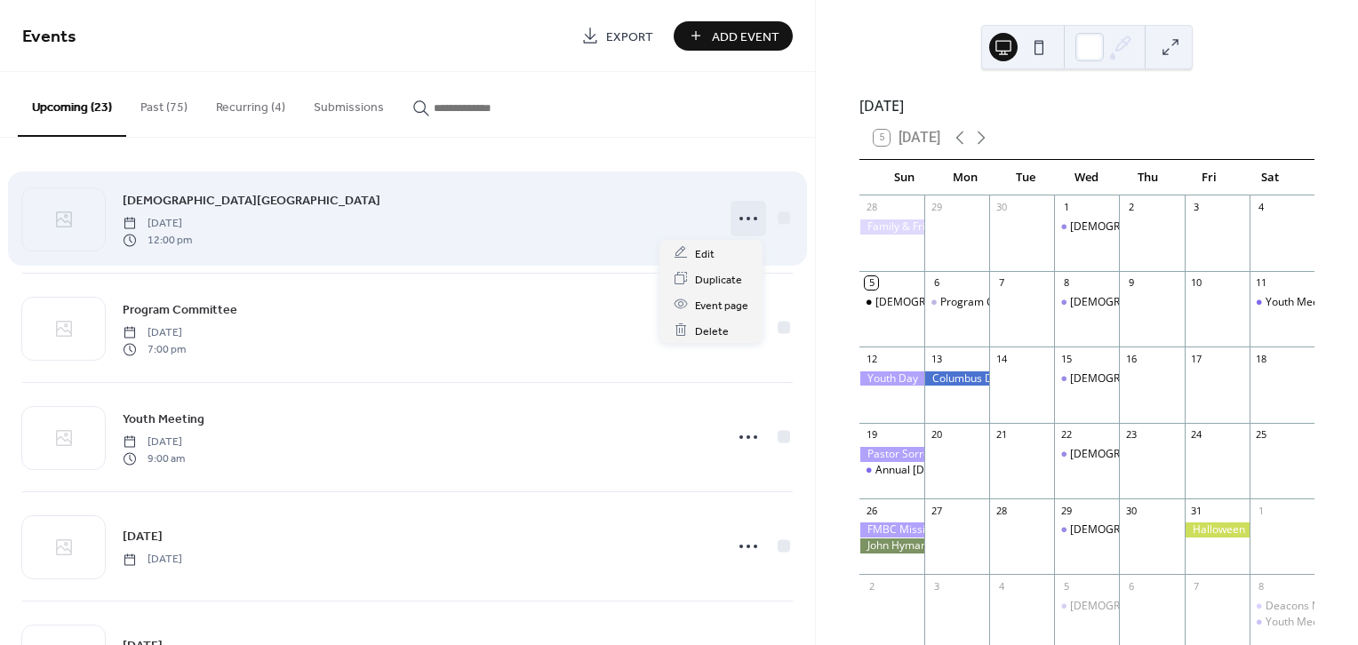  Describe the element at coordinates (1196, 434) in the screenshot. I see `div: 24` at that location.